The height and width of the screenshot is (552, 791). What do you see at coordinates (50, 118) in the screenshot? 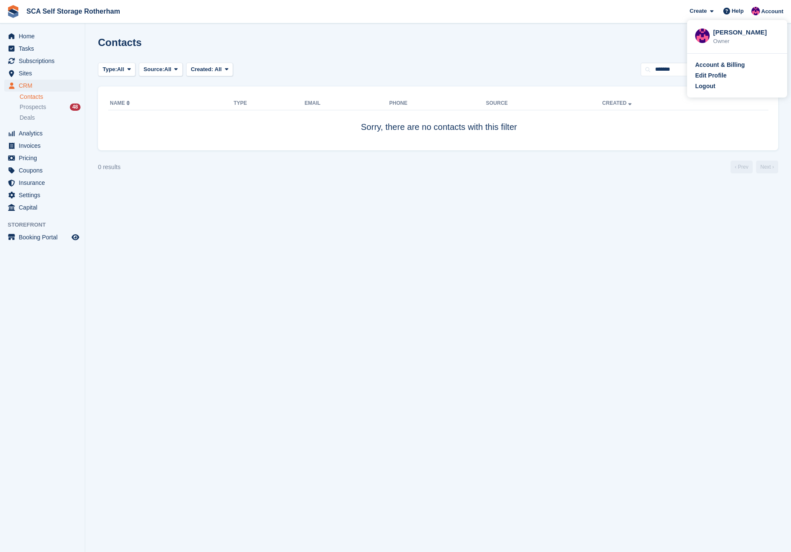
I see `a: Deals` at bounding box center [50, 118].